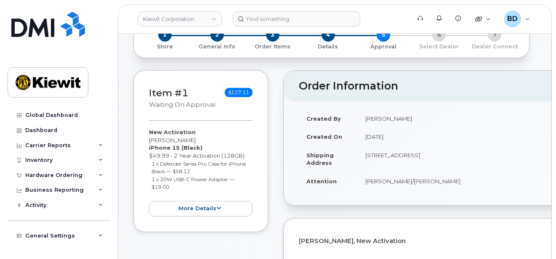  What do you see at coordinates (324, 137) in the screenshot?
I see `strong: Created On` at bounding box center [324, 137].